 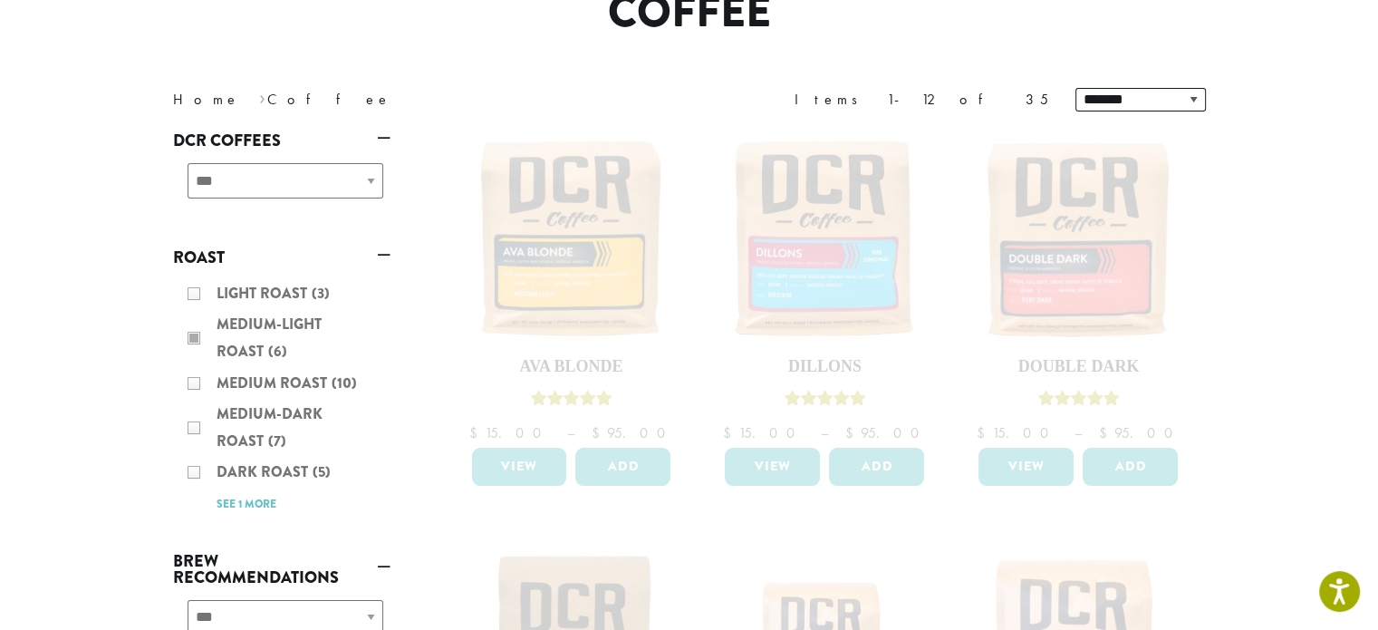 I want to click on nav: Breadcrumb, so click(x=418, y=100).